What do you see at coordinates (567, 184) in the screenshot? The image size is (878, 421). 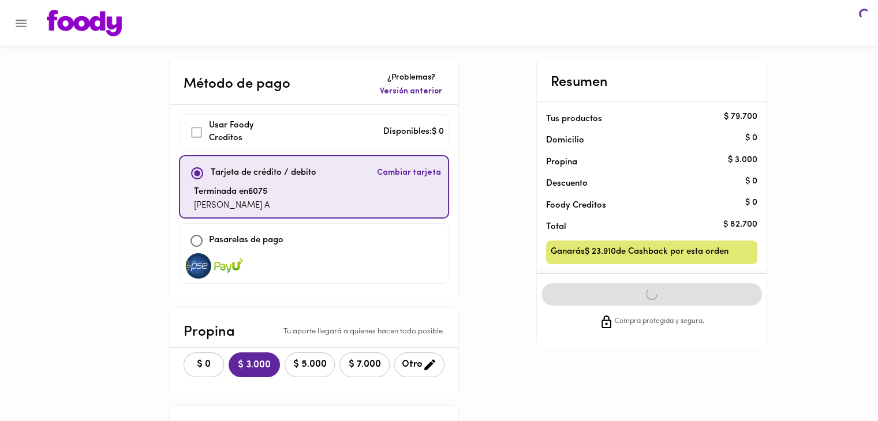 I see `p: Descuento` at bounding box center [567, 184].